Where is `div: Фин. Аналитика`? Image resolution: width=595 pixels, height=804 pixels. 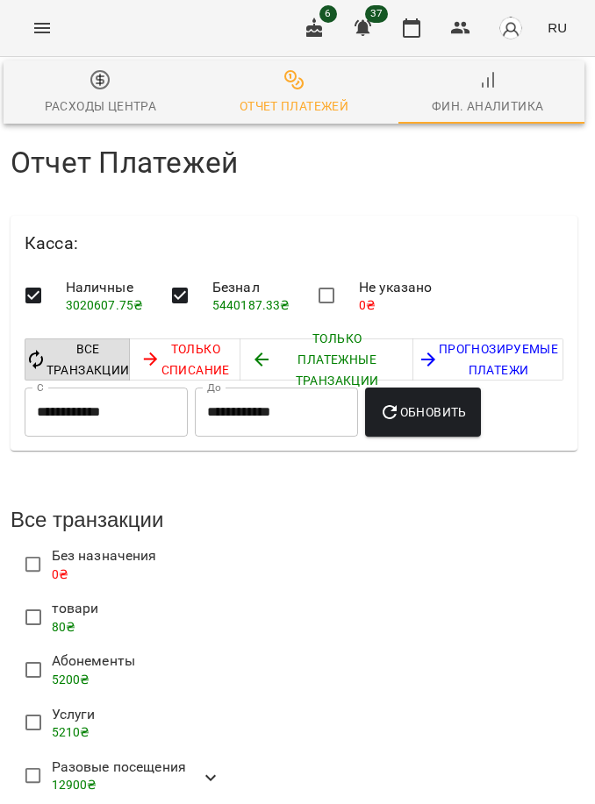 div: Фин. Аналитика is located at coordinates (488, 106).